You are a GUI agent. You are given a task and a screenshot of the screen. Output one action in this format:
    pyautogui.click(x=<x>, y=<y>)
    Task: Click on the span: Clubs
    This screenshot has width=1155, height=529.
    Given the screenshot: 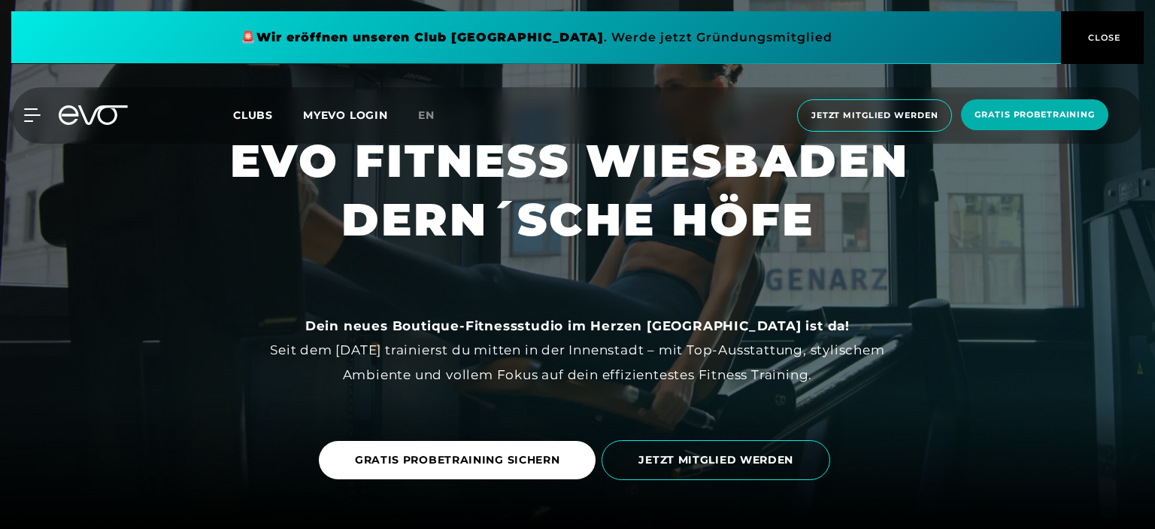 What is the action you would take?
    pyautogui.click(x=253, y=115)
    